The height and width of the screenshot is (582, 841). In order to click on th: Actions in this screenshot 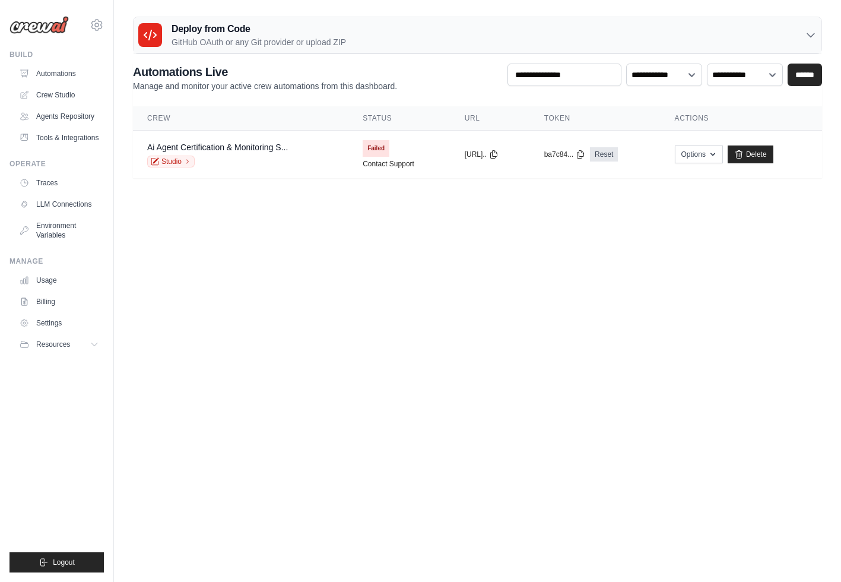, I will do `click(742, 118)`.